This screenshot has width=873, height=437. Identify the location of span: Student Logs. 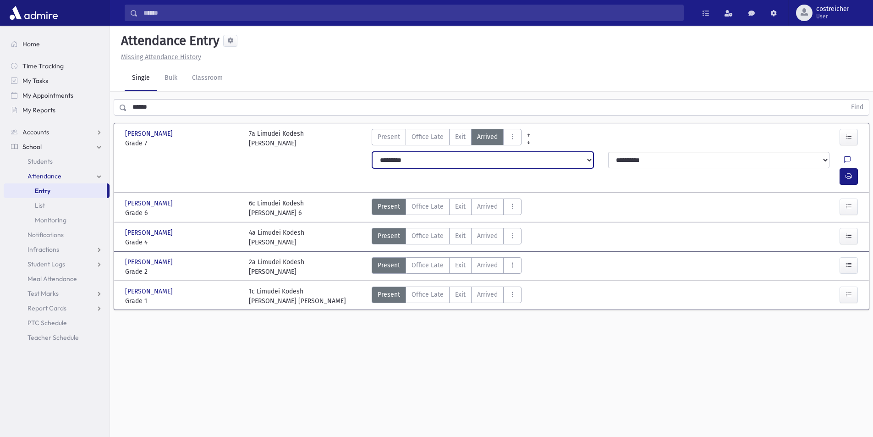
(46, 264).